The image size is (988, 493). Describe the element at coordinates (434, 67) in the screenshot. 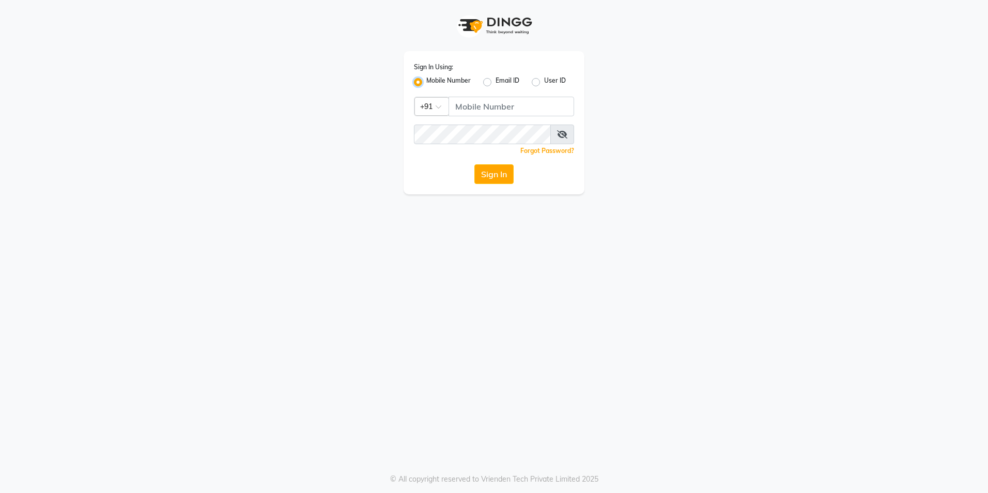

I see `label: Sign In Using:` at that location.